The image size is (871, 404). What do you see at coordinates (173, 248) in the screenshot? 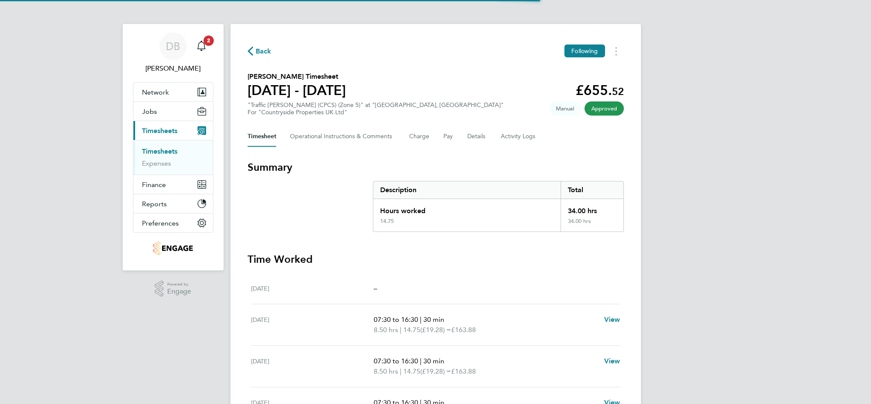
I see `a: Go to home page` at bounding box center [173, 248].